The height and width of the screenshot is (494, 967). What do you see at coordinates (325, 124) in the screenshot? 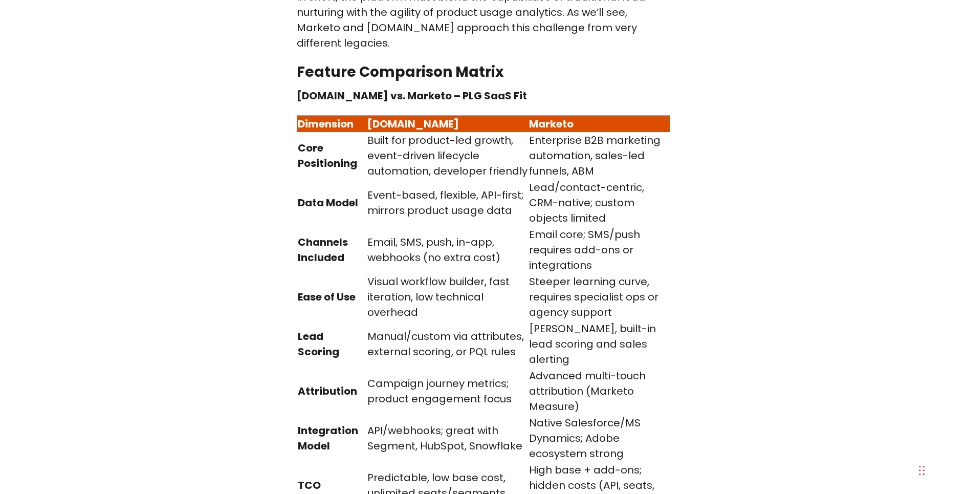
I see `span: Dimension` at bounding box center [325, 124].